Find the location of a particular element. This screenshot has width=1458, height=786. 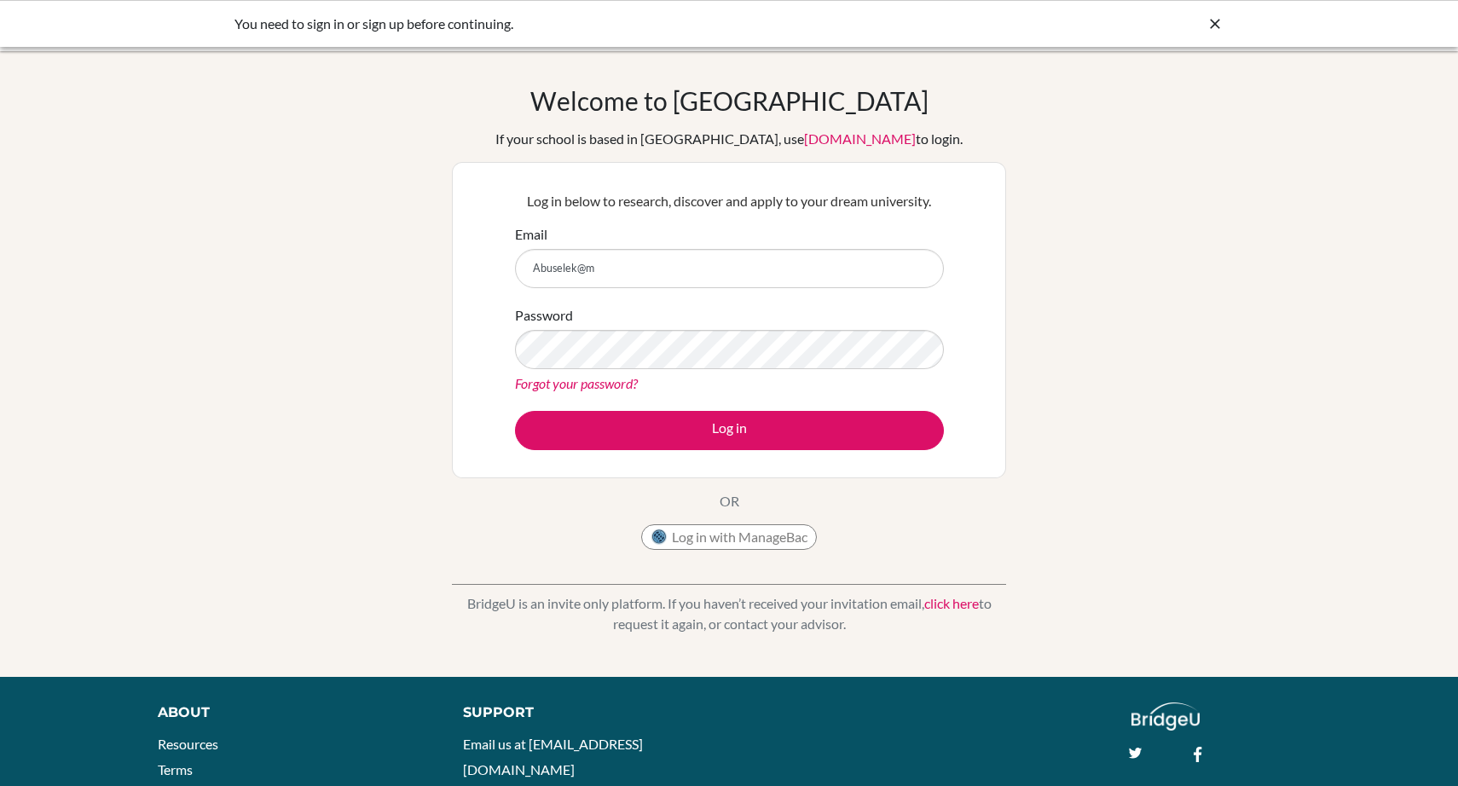

a: Terms is located at coordinates (175, 769).